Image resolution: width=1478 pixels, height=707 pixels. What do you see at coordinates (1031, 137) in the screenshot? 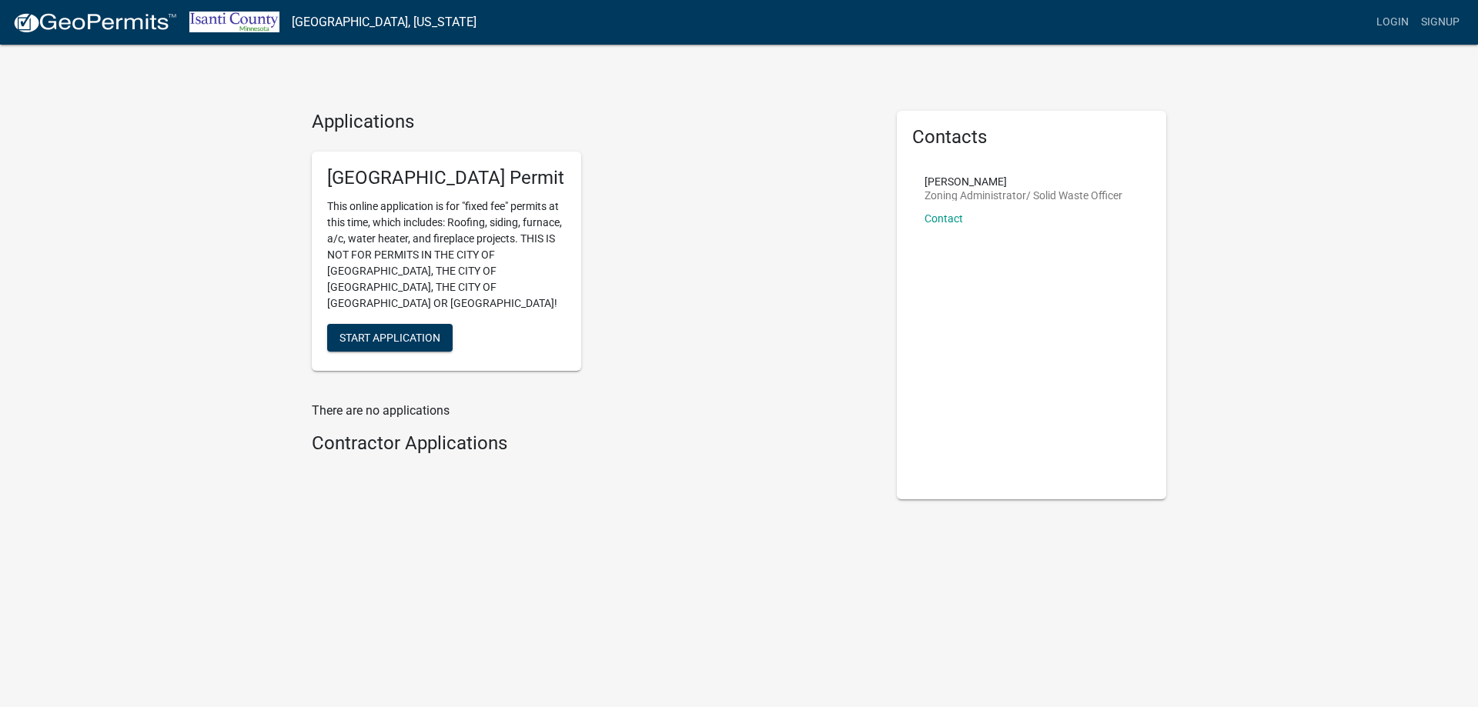
I see `h5: Contacts` at bounding box center [1031, 137].